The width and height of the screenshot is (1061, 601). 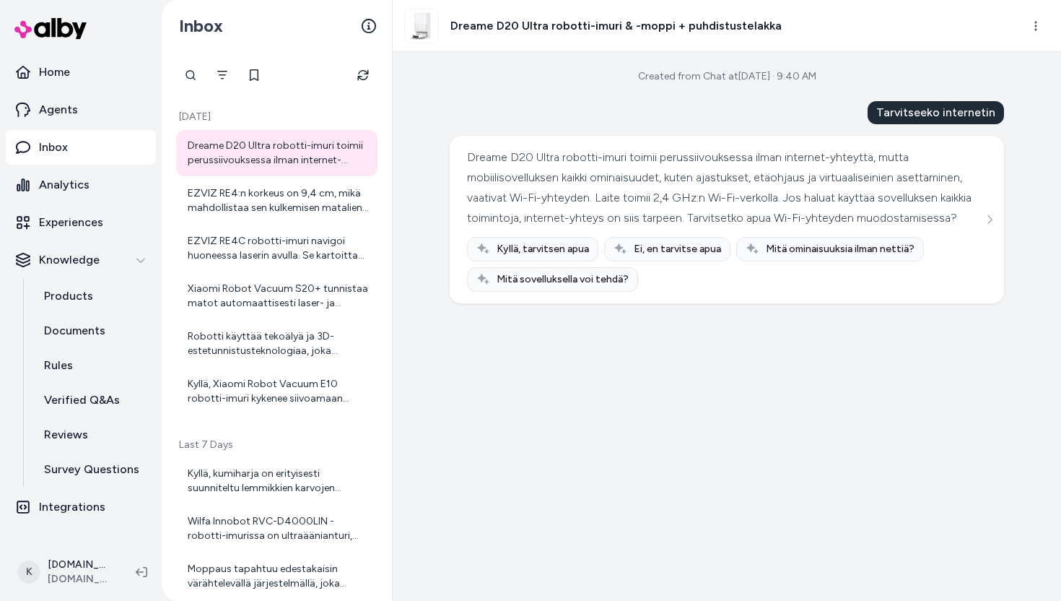 I want to click on p: Analytics, so click(x=64, y=185).